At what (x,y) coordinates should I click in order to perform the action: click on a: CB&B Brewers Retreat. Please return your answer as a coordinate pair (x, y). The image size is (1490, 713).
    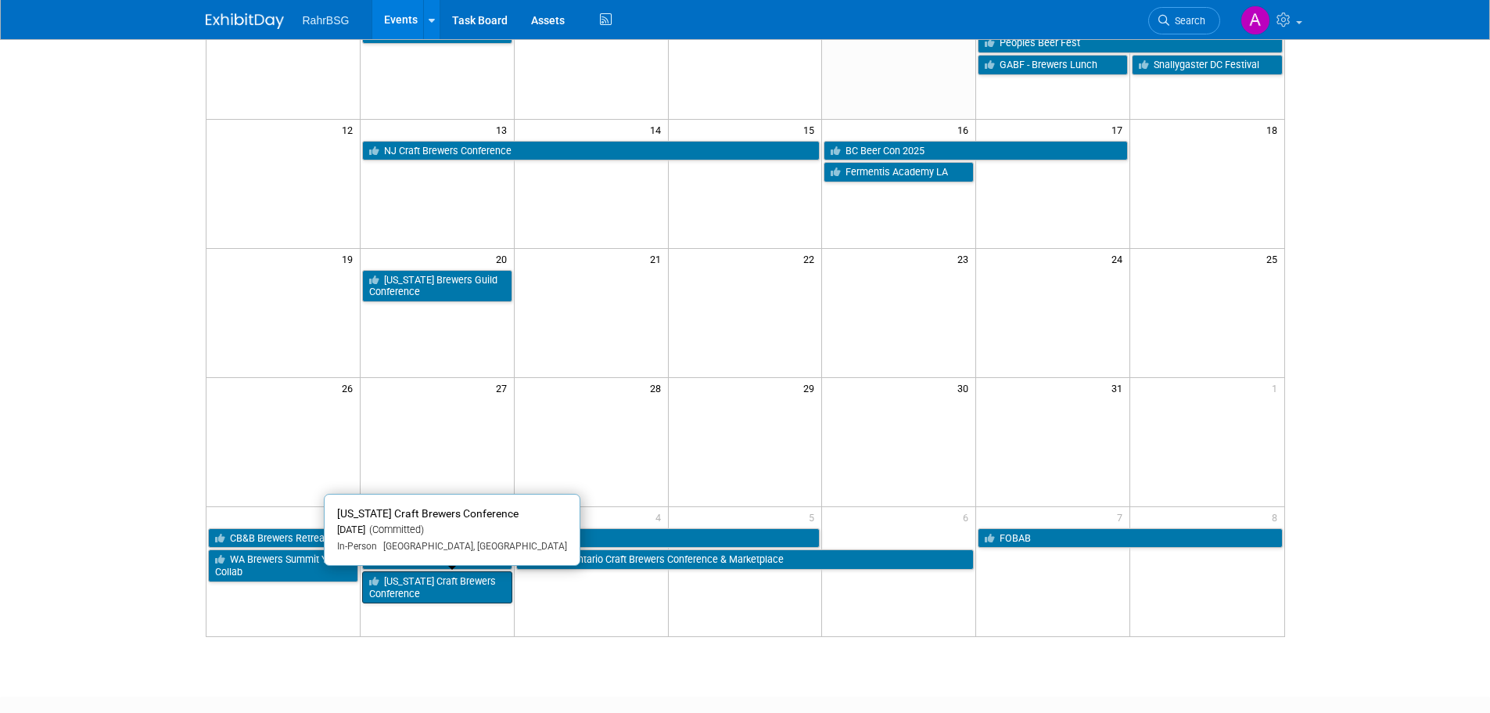
    Looking at the image, I should click on (514, 538).